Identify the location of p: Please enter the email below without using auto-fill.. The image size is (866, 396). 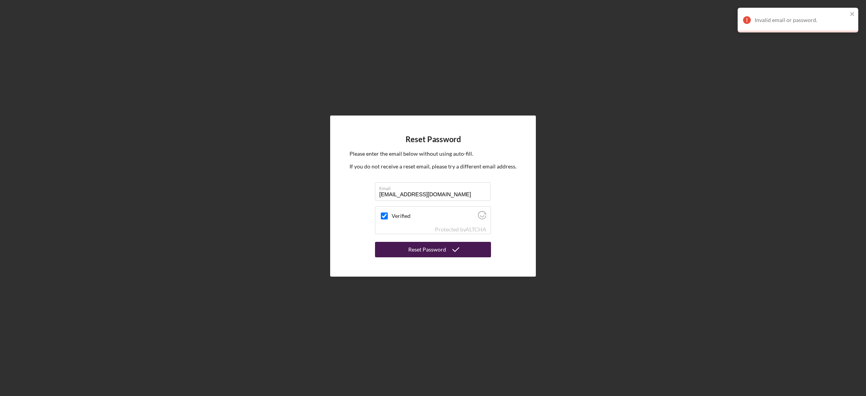
(433, 154).